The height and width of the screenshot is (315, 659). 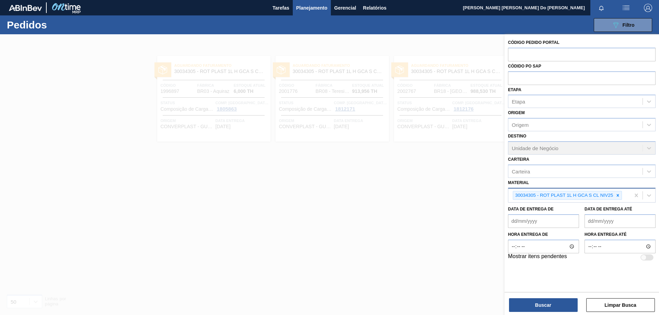 What do you see at coordinates (648, 8) in the screenshot?
I see `img: Logout` at bounding box center [648, 8].